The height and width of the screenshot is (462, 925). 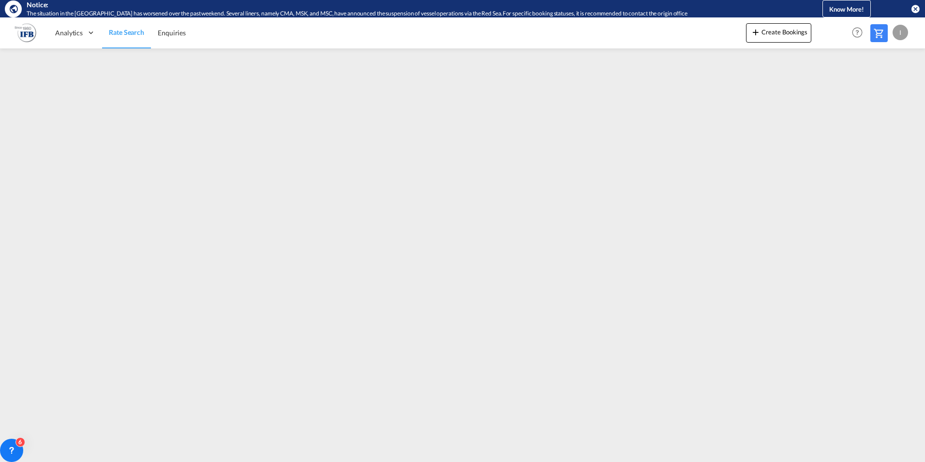 What do you see at coordinates (69, 33) in the screenshot?
I see `span: Analytics` at bounding box center [69, 33].